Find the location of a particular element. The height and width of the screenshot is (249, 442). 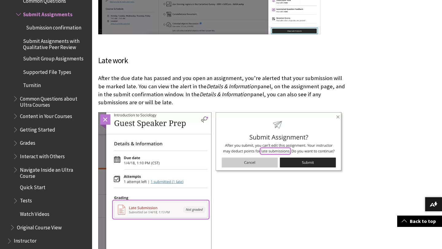

span: Tests is located at coordinates (26, 200).